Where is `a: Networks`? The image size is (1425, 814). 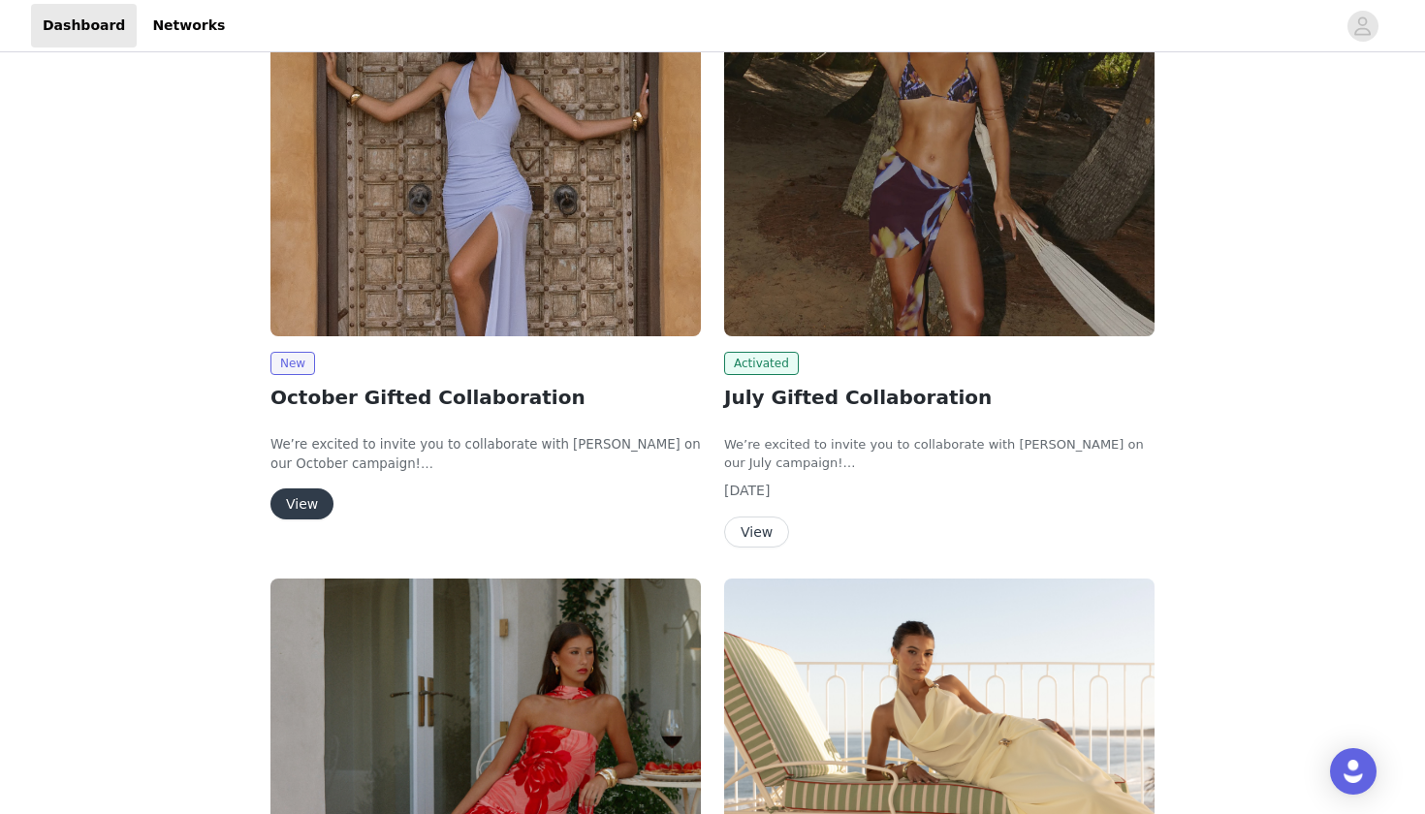
a: Networks is located at coordinates (188, 25).